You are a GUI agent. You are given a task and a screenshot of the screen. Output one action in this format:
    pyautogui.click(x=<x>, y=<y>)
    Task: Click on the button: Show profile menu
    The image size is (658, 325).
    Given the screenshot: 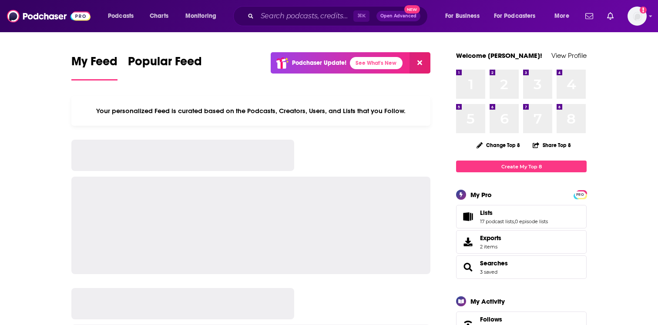 What is the action you would take?
    pyautogui.click(x=637, y=16)
    